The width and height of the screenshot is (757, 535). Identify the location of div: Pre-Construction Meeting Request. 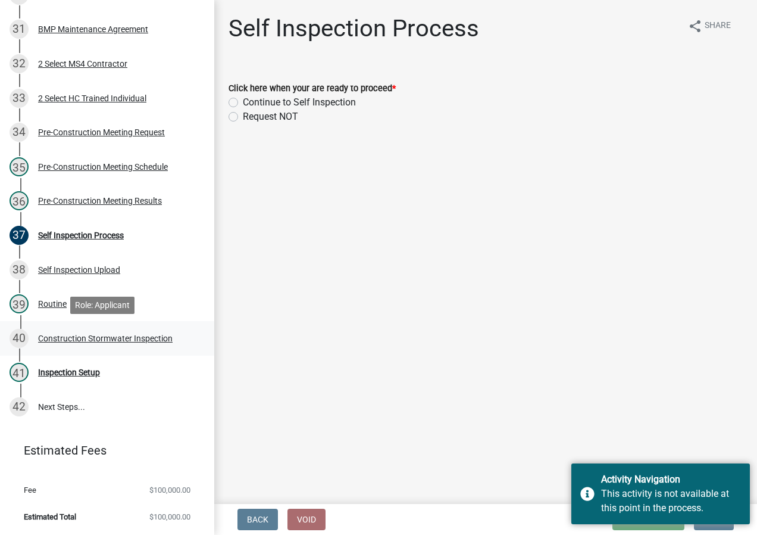
(101, 132).